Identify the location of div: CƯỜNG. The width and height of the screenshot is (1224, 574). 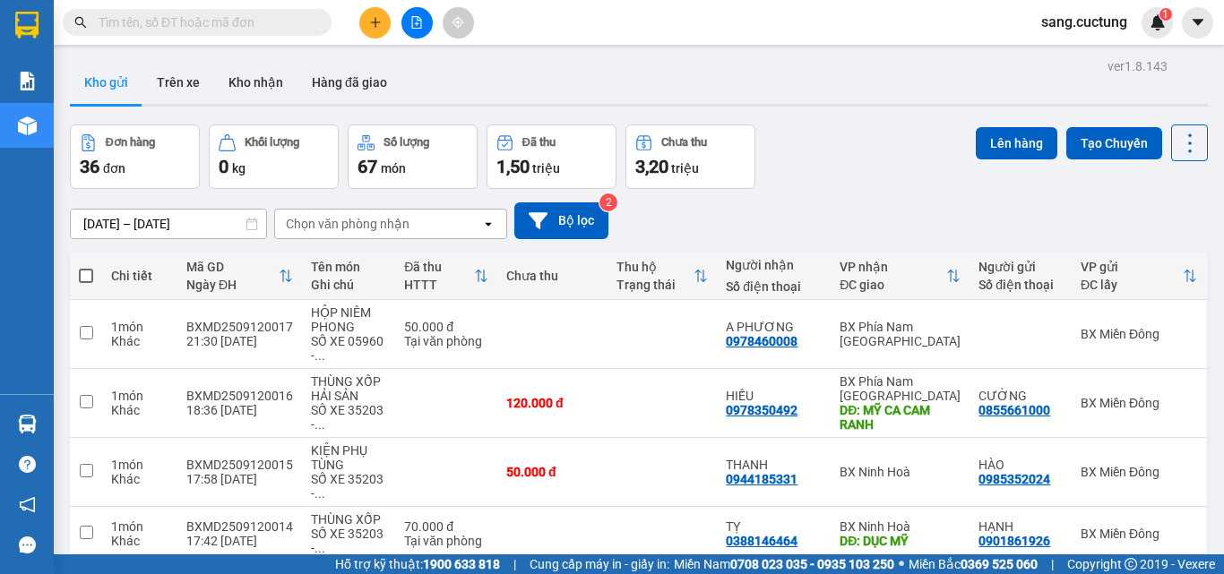
(1020, 396).